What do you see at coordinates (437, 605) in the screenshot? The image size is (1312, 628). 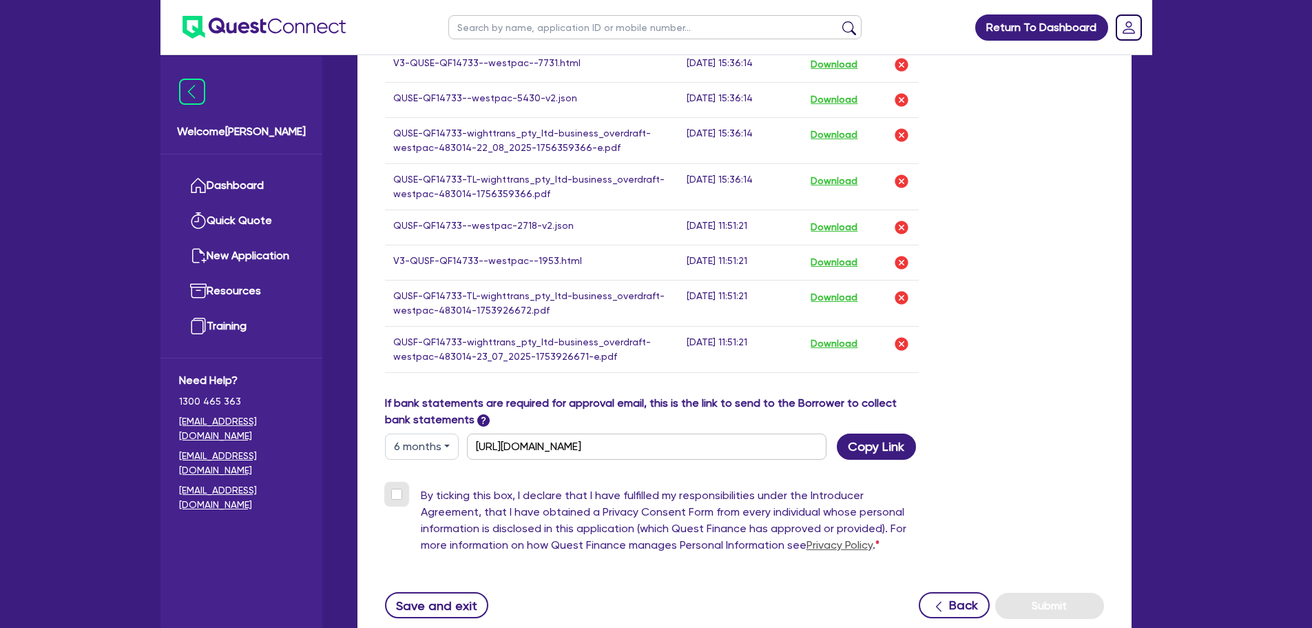 I see `button: Save and exit` at bounding box center [437, 605].